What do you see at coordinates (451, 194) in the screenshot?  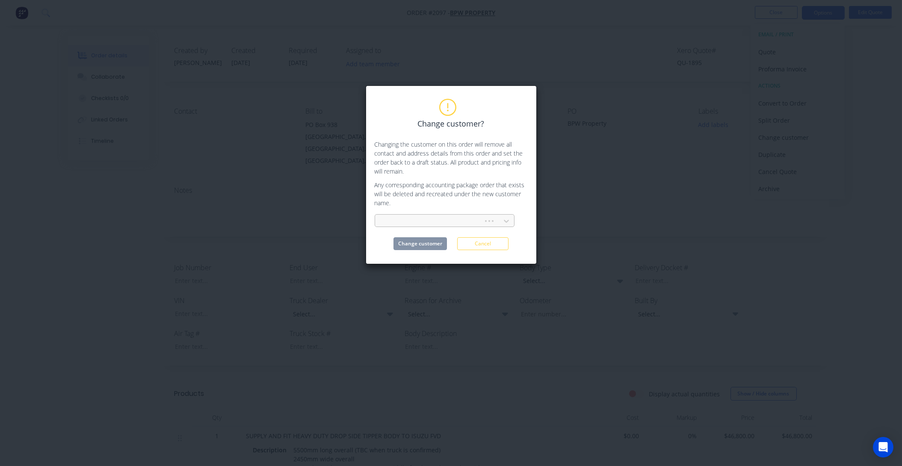 I see `p: Any corresponding accounting package order that exists will be deleted and recreated under the ne...` at bounding box center [451, 194].